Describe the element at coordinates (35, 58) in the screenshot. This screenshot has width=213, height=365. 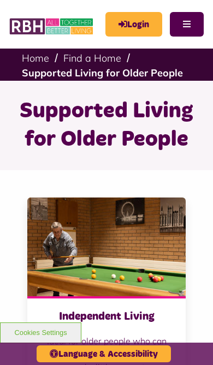
I see `a: Home` at that location.